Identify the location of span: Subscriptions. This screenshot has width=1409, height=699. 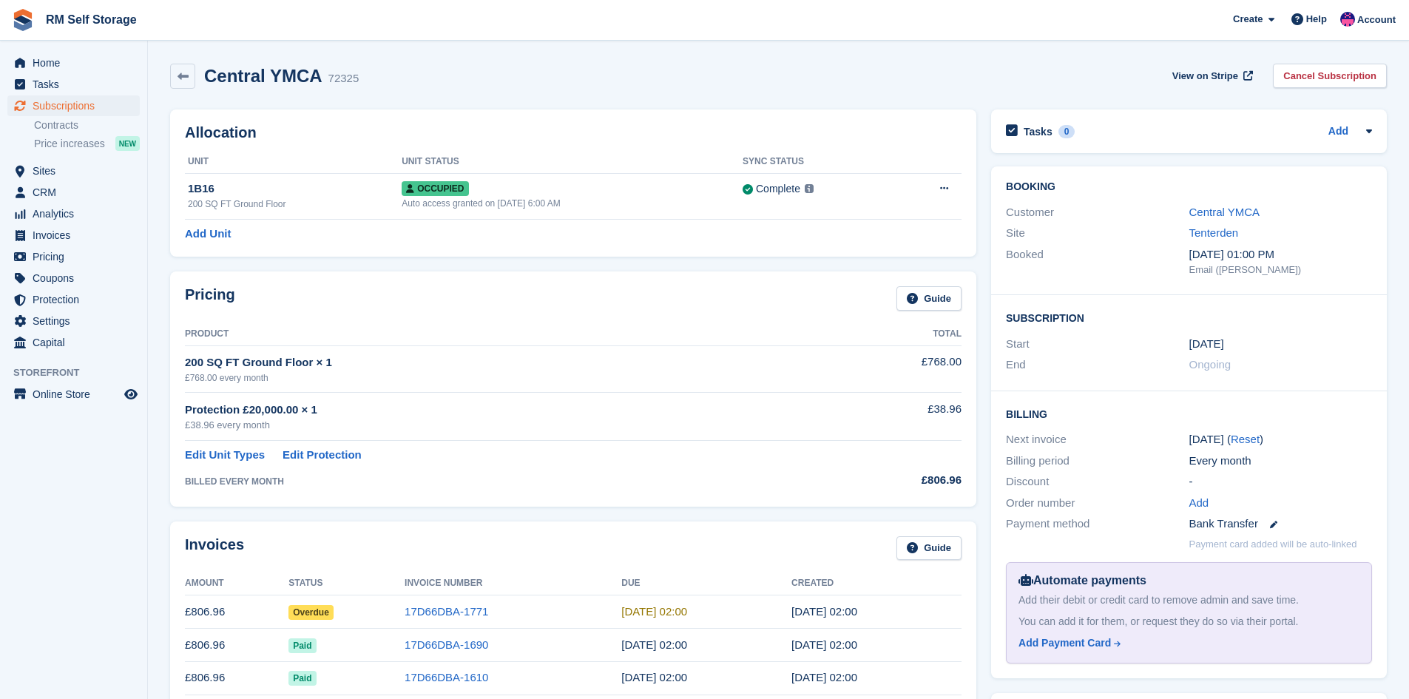
(77, 106).